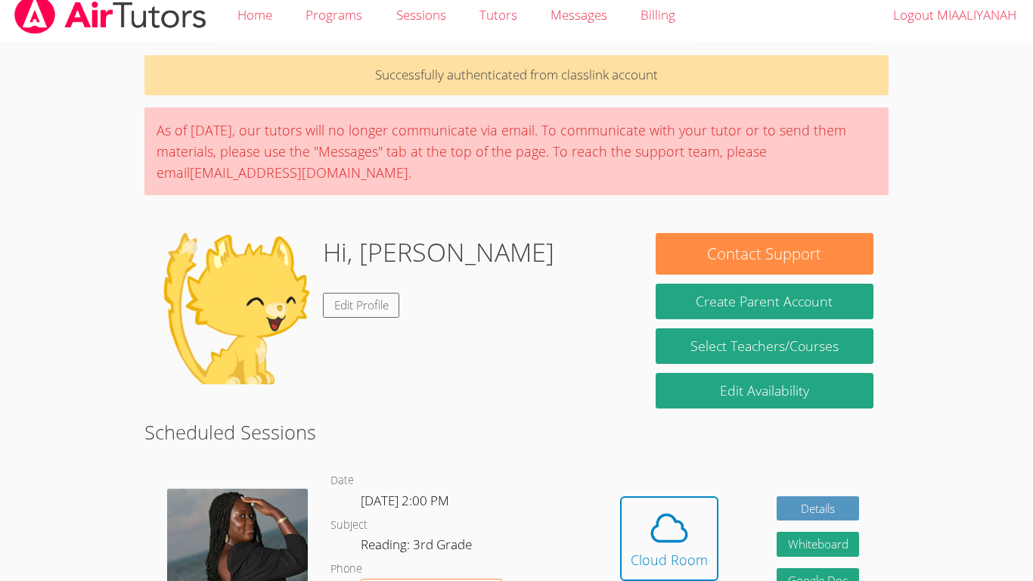 The image size is (1033, 581). Describe the element at coordinates (342, 480) in the screenshot. I see `dt: Date` at that location.